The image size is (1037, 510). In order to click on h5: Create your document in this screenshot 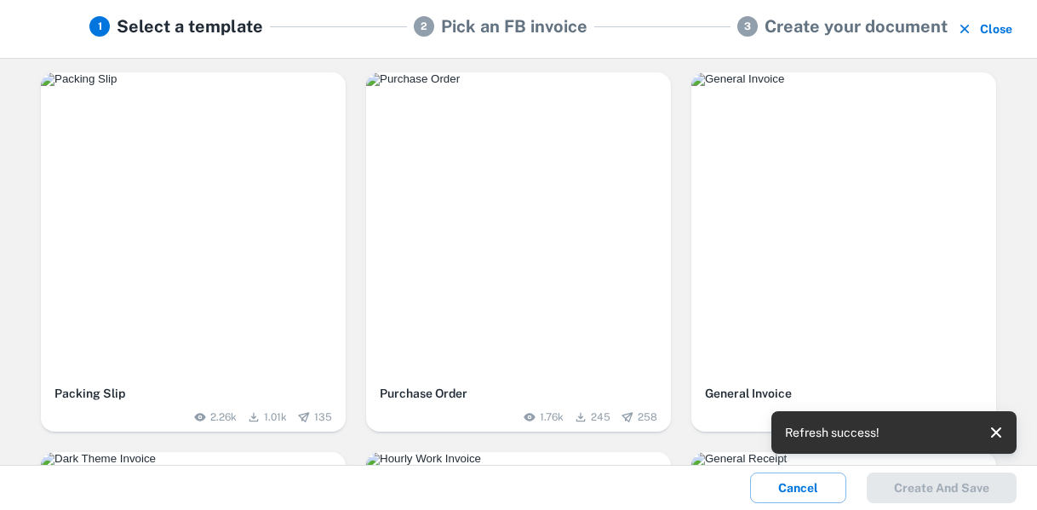, I will do `click(855, 26)`.